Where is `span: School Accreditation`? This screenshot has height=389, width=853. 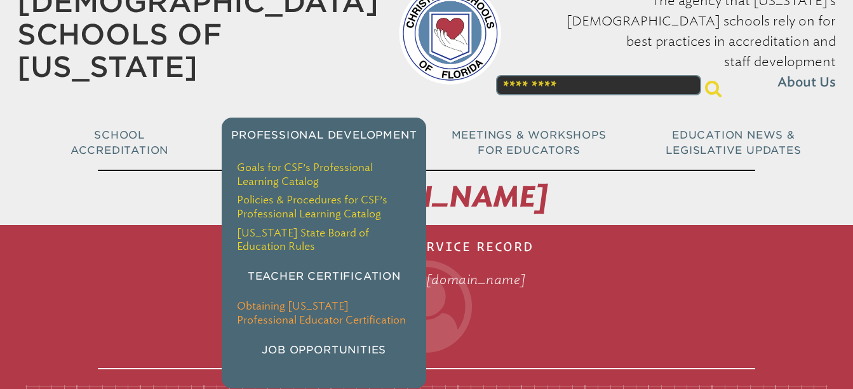 span: School Accreditation is located at coordinates (119, 142).